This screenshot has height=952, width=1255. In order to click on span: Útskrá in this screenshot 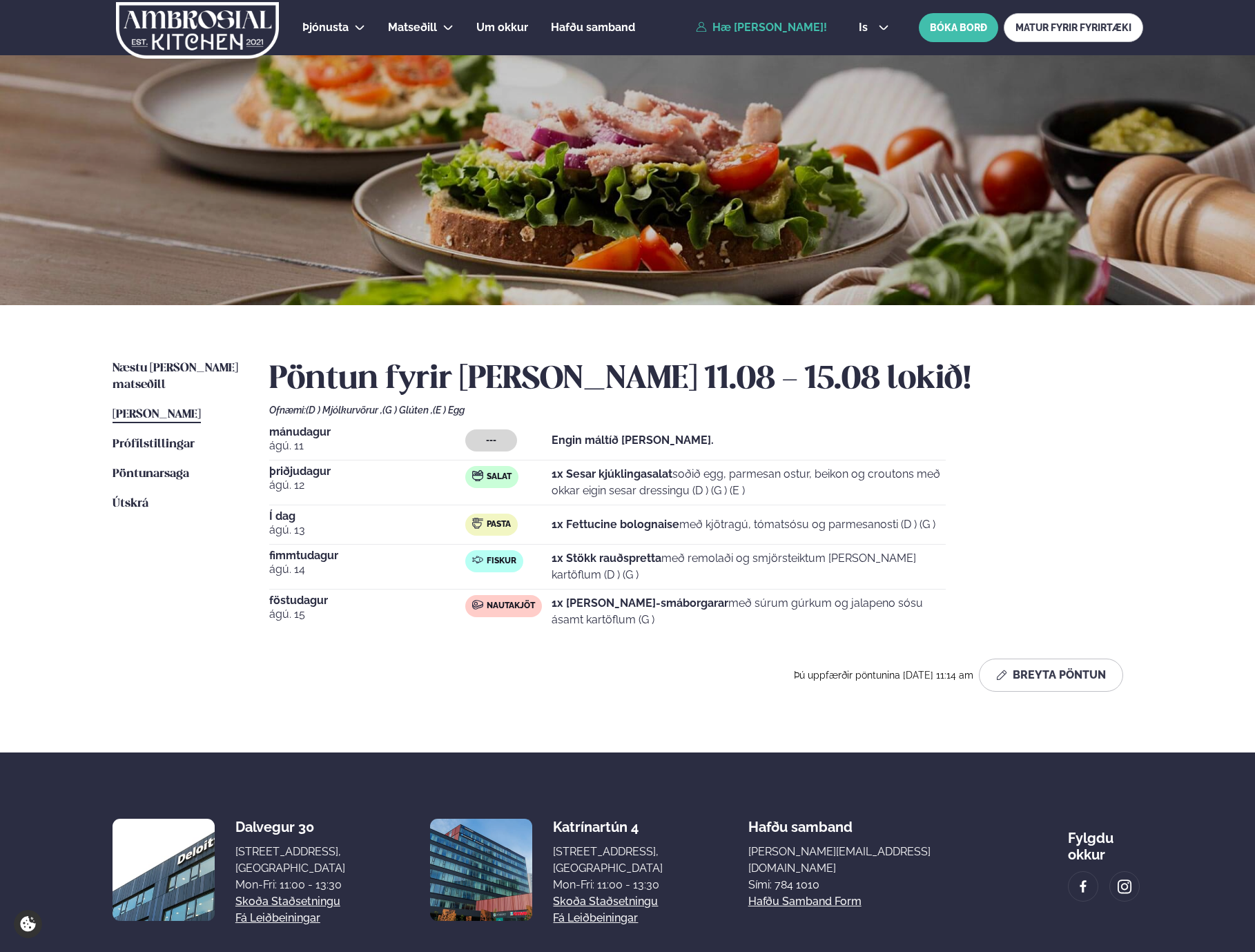, I will do `click(131, 504)`.